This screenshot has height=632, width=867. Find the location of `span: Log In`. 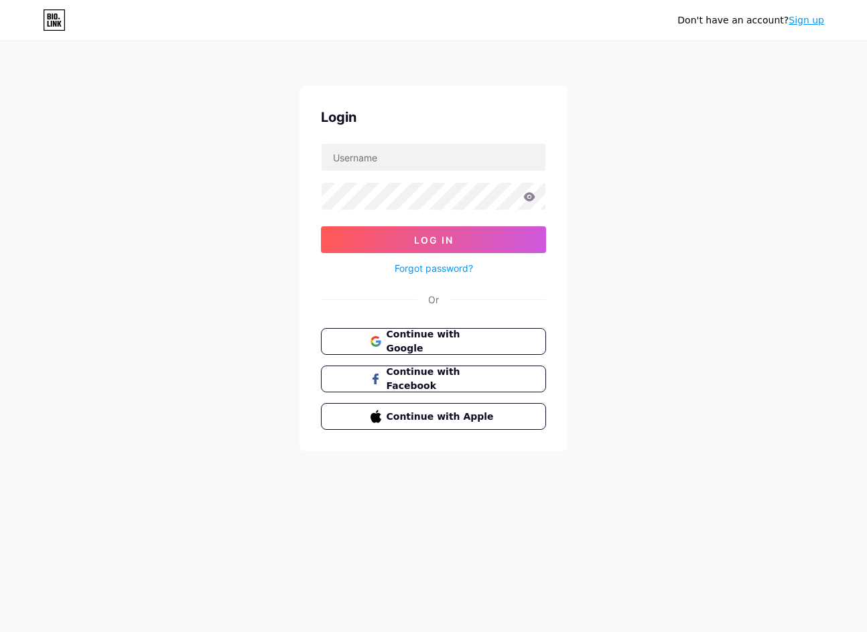

span: Log In is located at coordinates (433, 240).